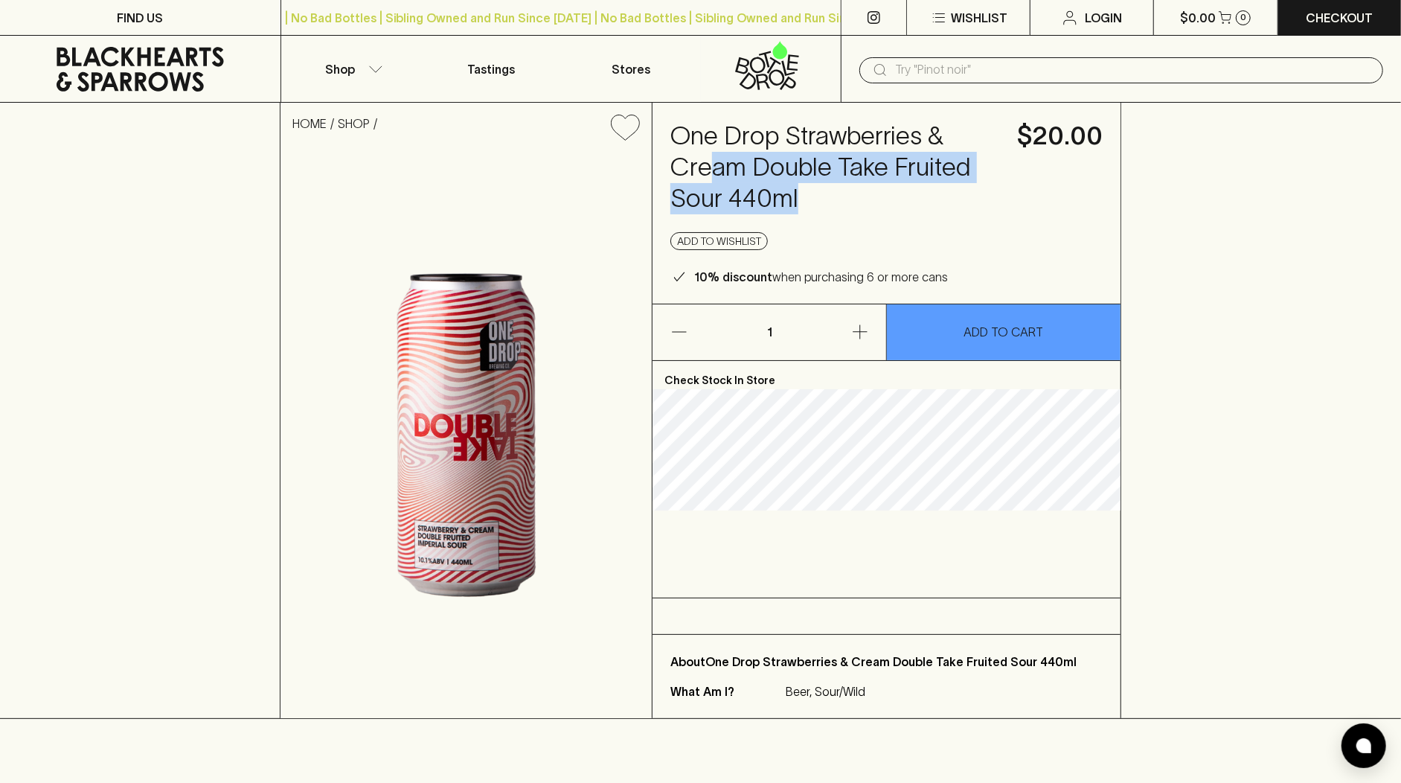  What do you see at coordinates (631, 68) in the screenshot?
I see `a: Stores` at bounding box center [631, 68].